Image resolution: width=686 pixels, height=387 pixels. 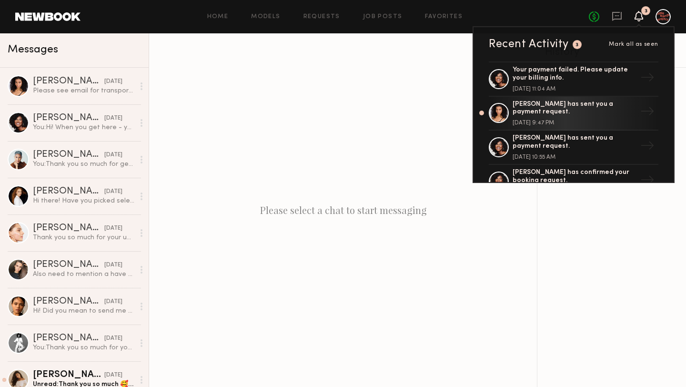 I want to click on a: Home, so click(x=218, y=17).